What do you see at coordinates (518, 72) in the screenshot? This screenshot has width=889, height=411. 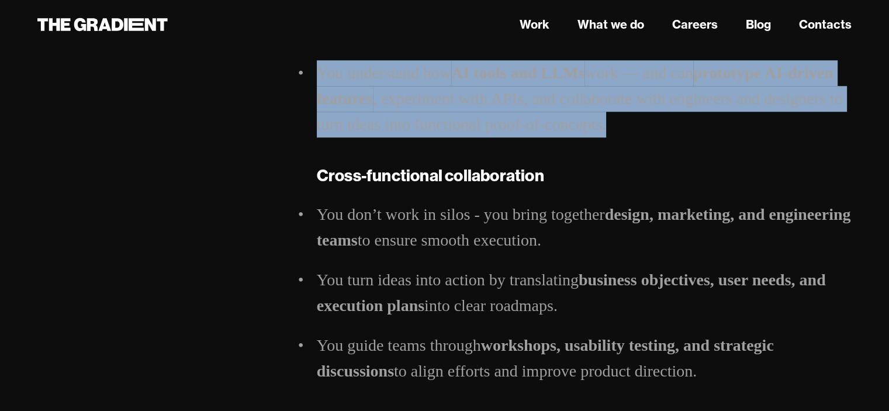 I see `strong: AI tools and LLMs` at bounding box center [518, 72].